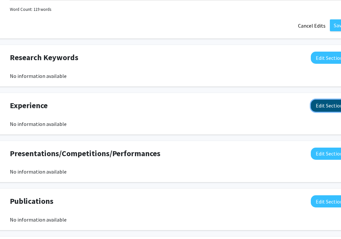 This screenshot has height=239, width=341. I want to click on span: Research Keywords, so click(44, 57).